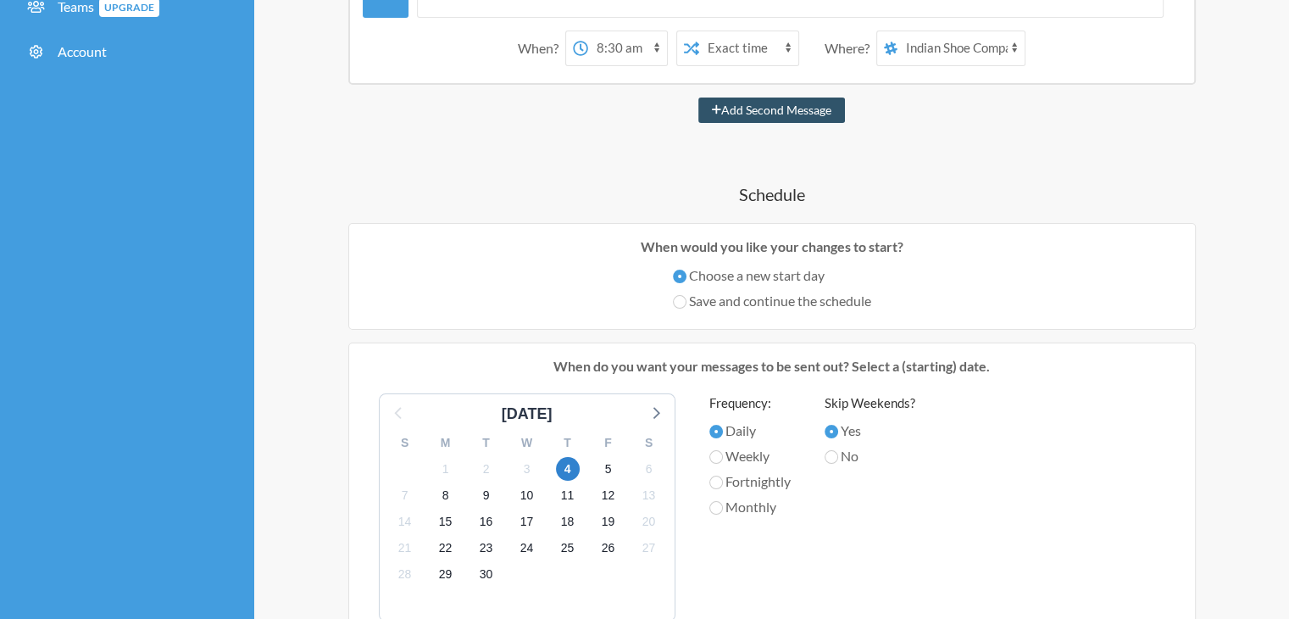 This screenshot has width=1289, height=619. What do you see at coordinates (680, 302) in the screenshot?
I see `input: Save and continue the schedule` at bounding box center [680, 302].